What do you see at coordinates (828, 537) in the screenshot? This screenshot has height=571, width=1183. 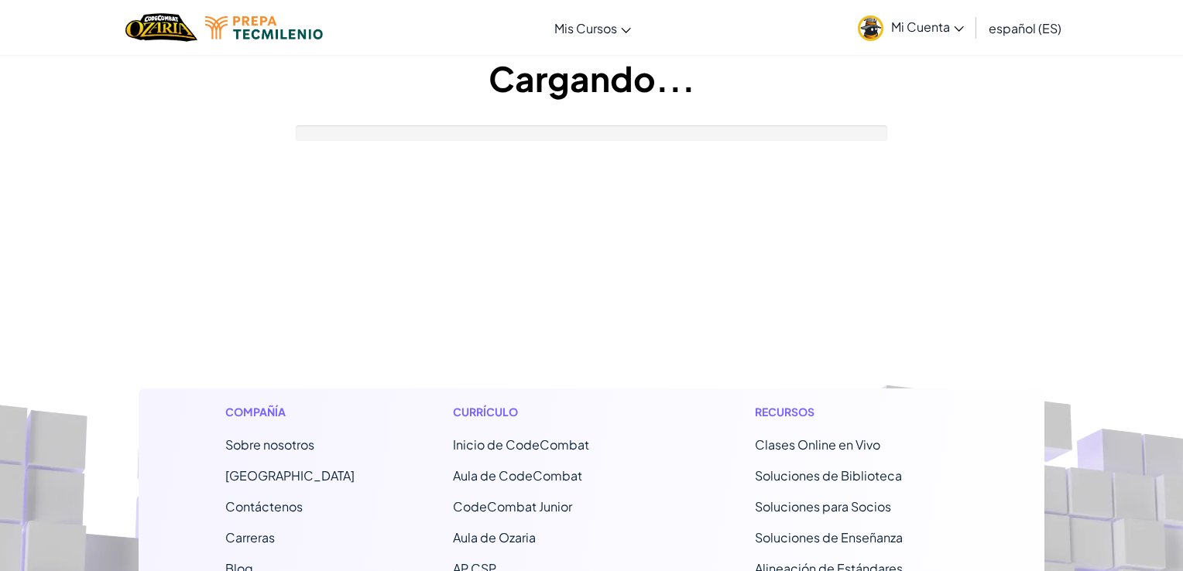 I see `a: Soluciones de Enseñanza` at bounding box center [828, 537].